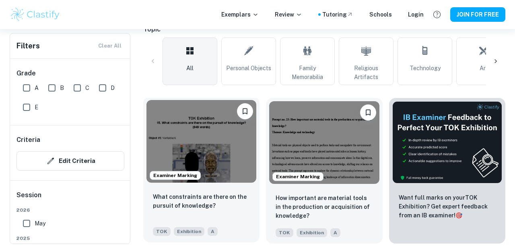 This screenshot has width=515, height=248. What do you see at coordinates (28, 140) in the screenshot?
I see `h6: Criteria` at bounding box center [28, 140].